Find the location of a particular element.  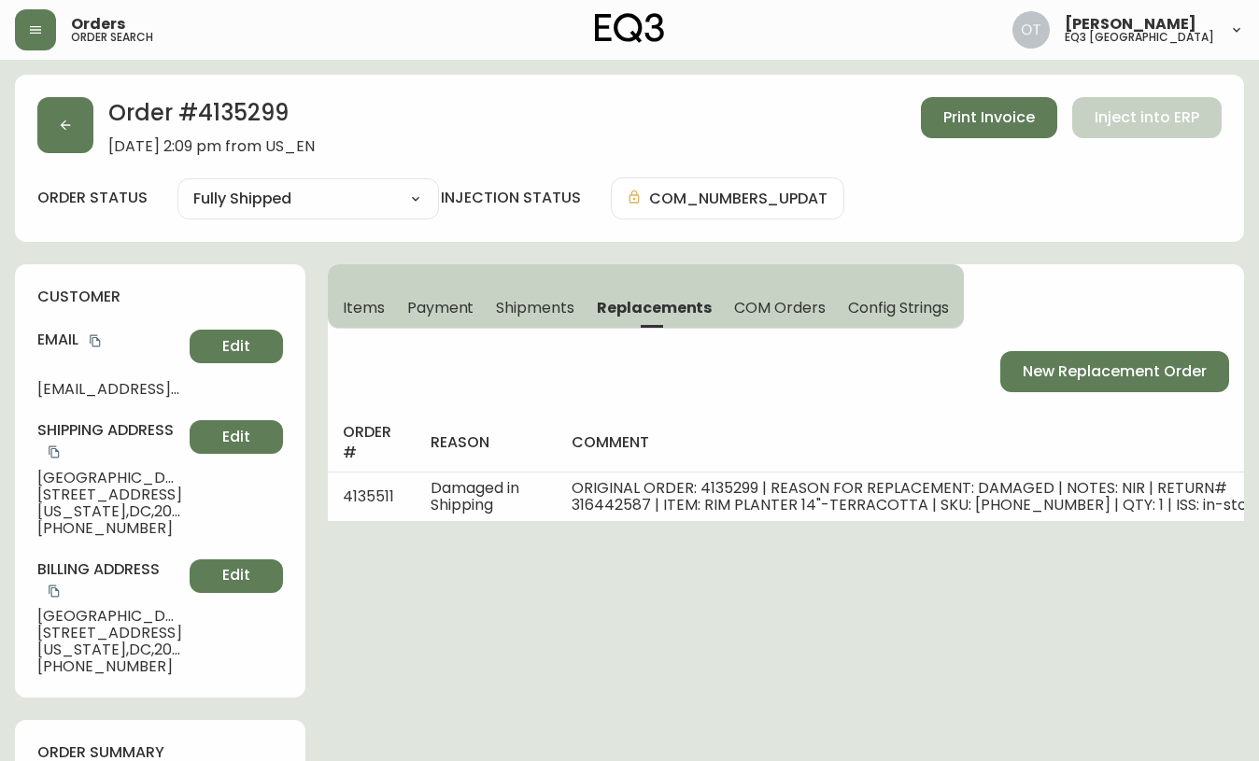

h4: Billing Address is located at coordinates (109, 580).